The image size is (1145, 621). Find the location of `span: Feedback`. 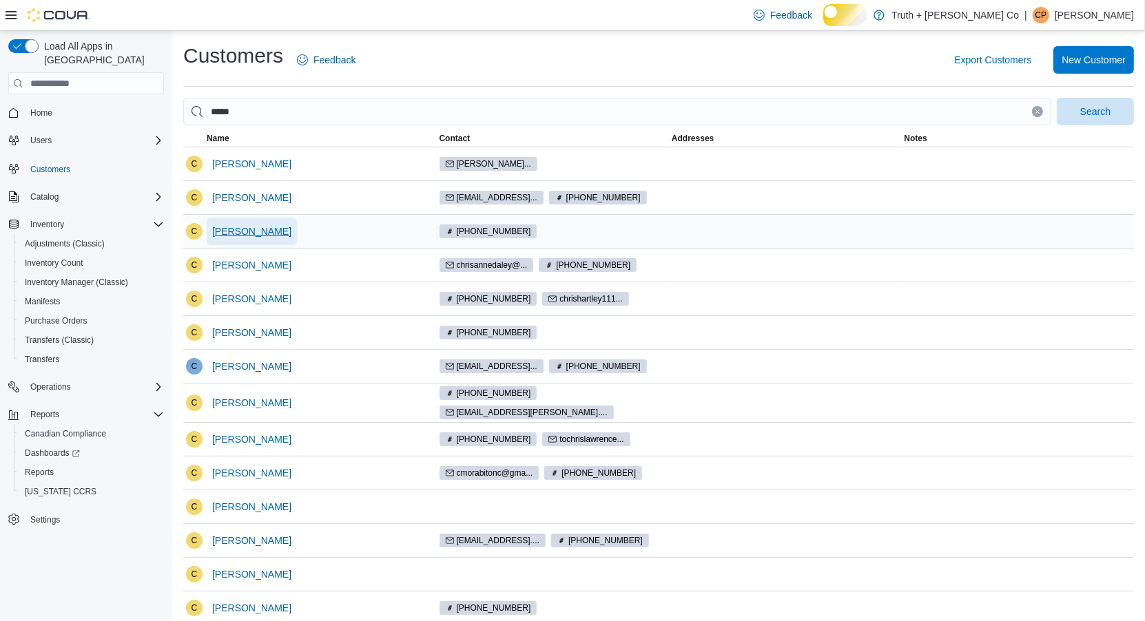

span: Feedback is located at coordinates (791, 15).